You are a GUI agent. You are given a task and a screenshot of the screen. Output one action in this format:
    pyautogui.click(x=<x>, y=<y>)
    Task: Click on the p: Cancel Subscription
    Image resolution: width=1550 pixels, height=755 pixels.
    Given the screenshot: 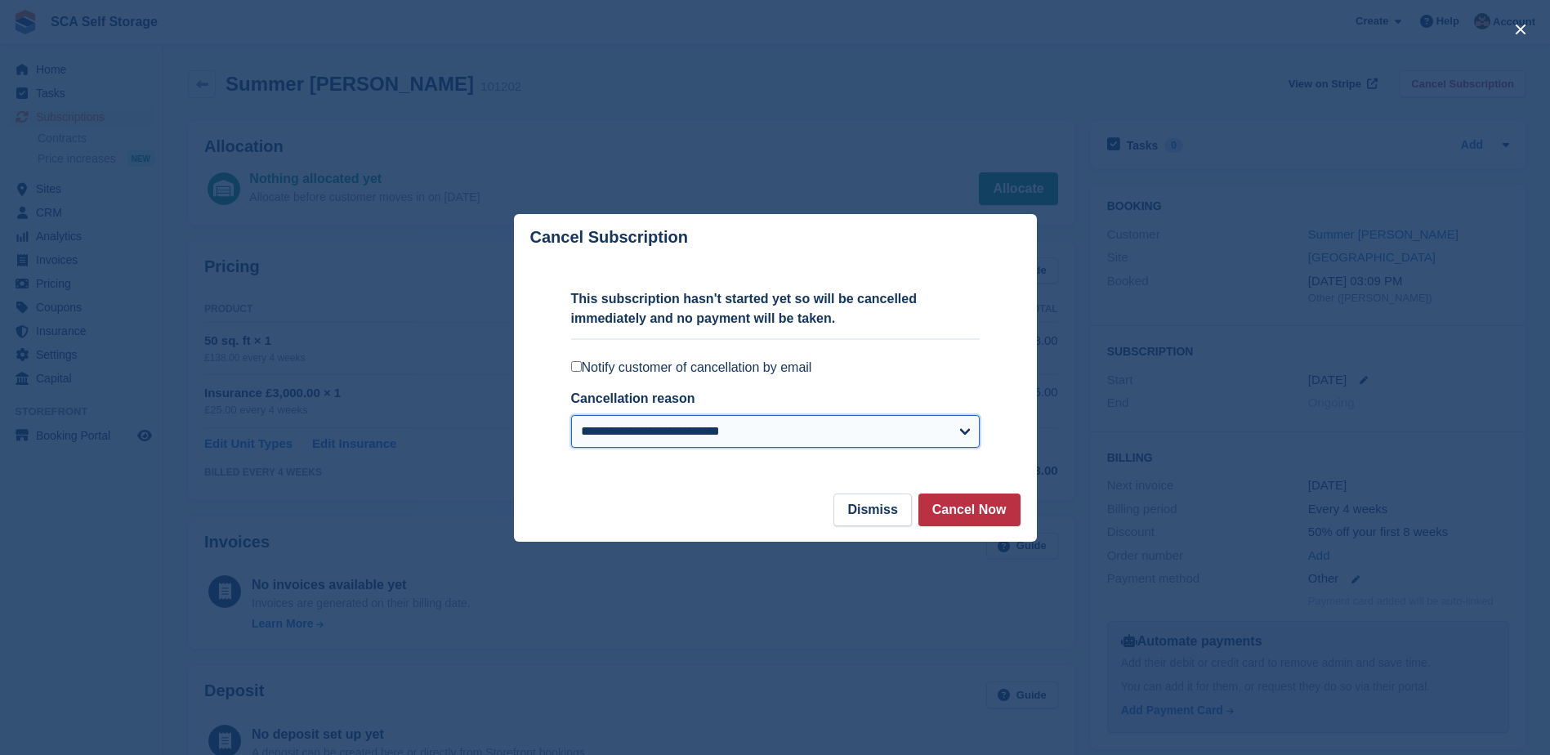 What is the action you would take?
    pyautogui.click(x=609, y=237)
    